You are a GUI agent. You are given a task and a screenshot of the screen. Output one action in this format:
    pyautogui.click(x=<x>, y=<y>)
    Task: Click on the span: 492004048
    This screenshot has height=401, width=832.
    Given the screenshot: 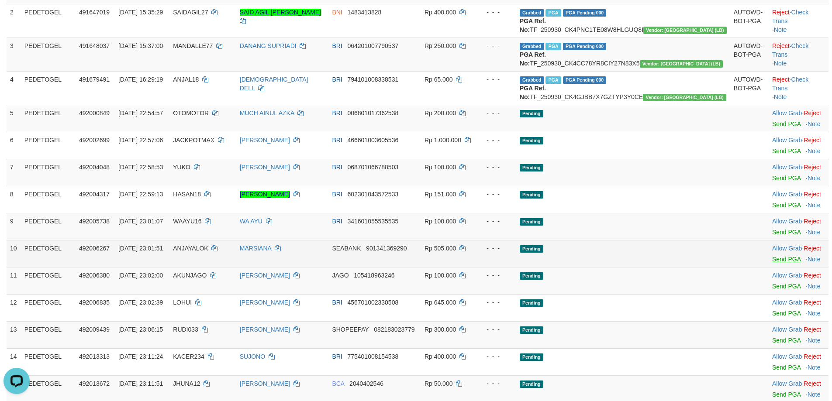 What is the action you would take?
    pyautogui.click(x=94, y=167)
    